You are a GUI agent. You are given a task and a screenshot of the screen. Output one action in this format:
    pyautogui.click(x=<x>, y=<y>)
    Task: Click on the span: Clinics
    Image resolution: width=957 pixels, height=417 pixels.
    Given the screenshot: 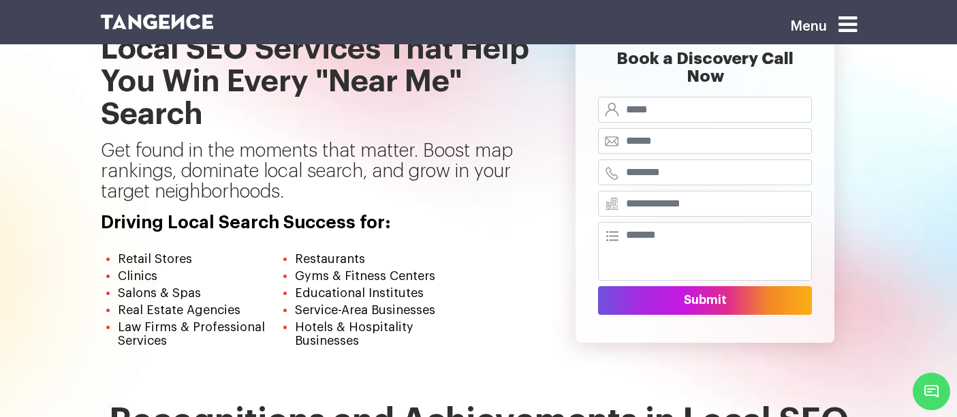 What is the action you would take?
    pyautogui.click(x=138, y=276)
    